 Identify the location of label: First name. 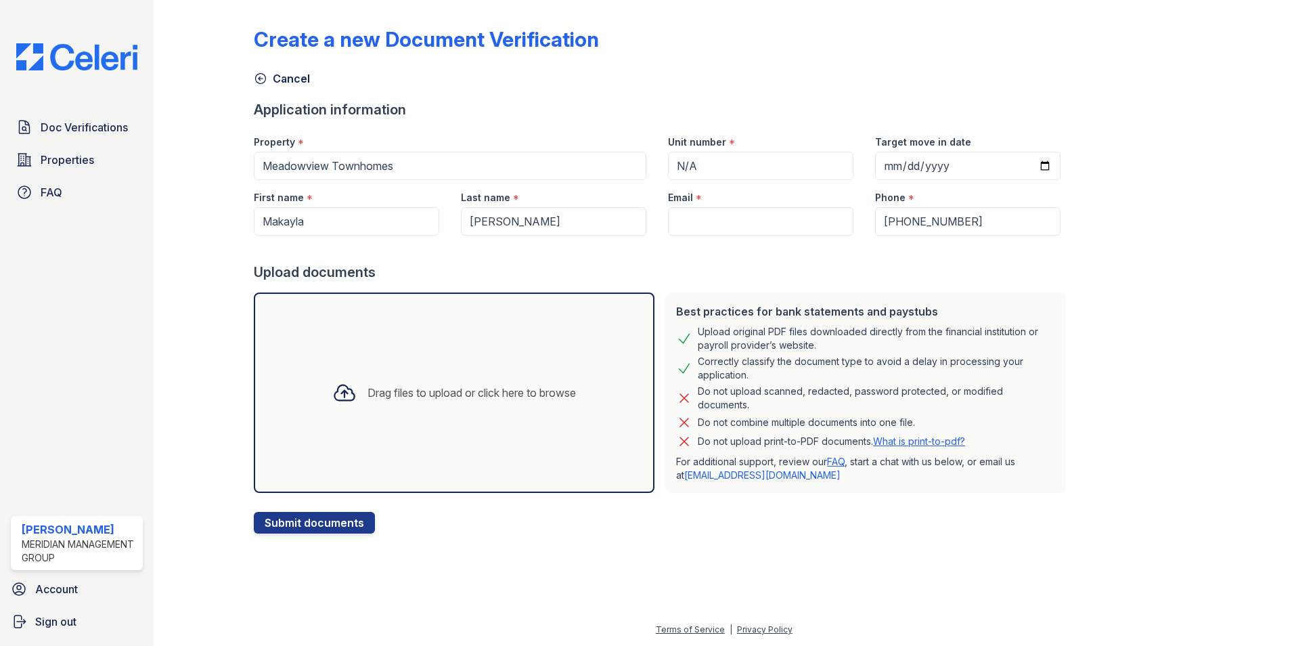
(279, 198).